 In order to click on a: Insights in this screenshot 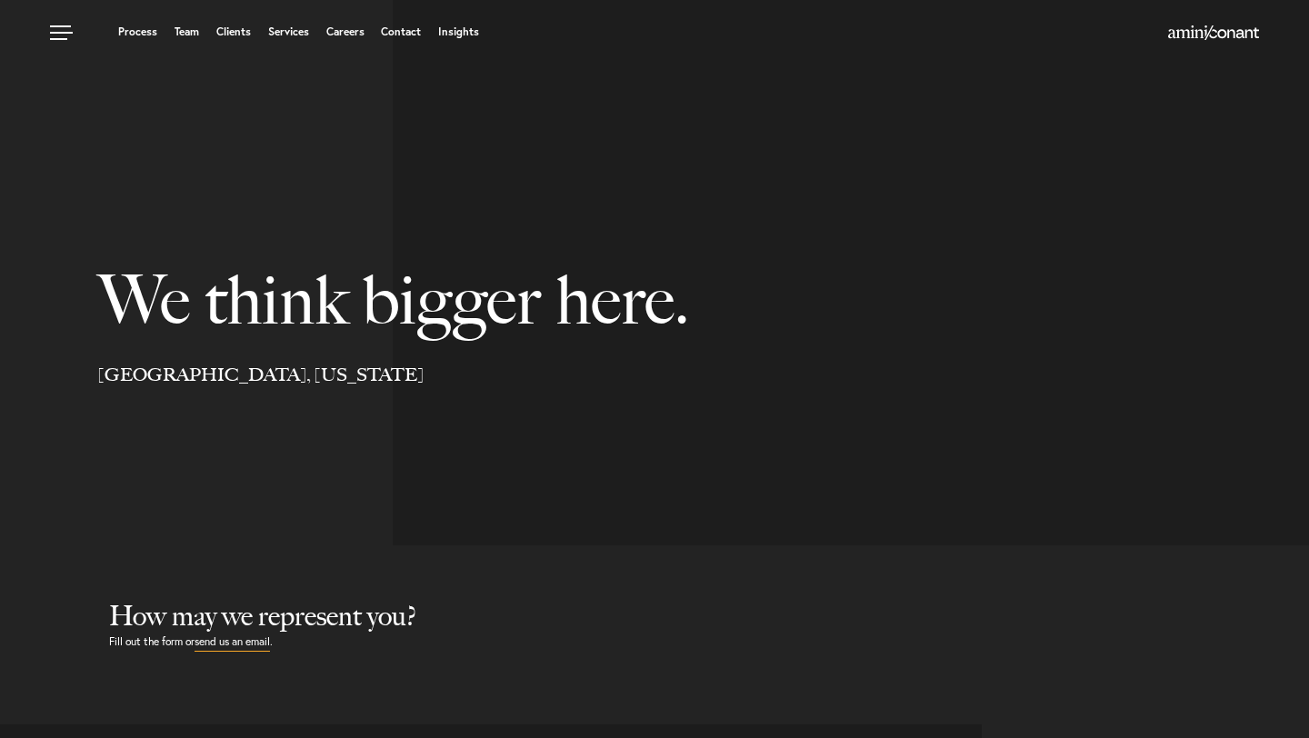, I will do `click(458, 32)`.